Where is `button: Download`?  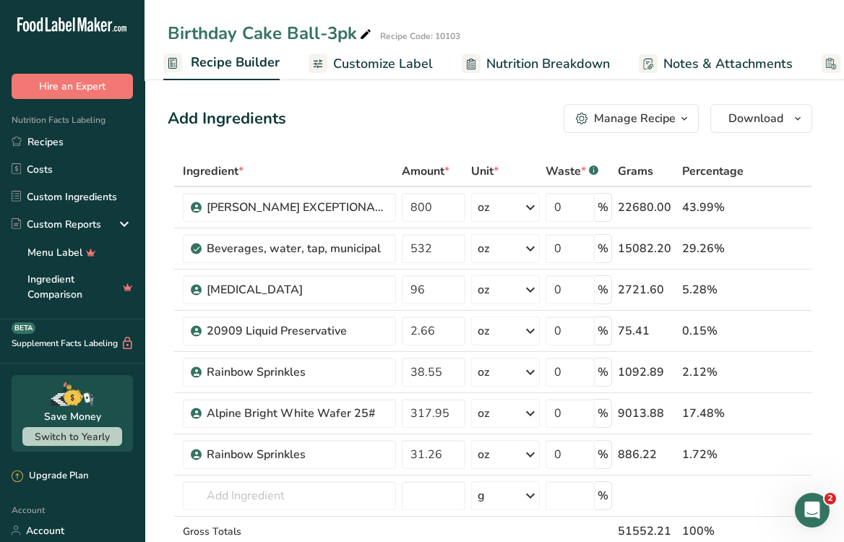 button: Download is located at coordinates (761, 118).